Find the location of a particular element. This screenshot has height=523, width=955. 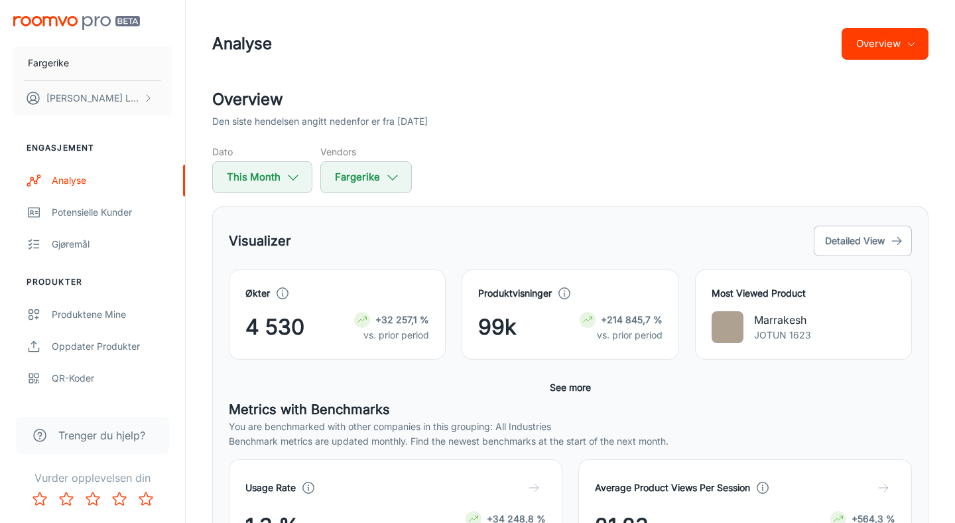

div: Analyse is located at coordinates (111, 180).